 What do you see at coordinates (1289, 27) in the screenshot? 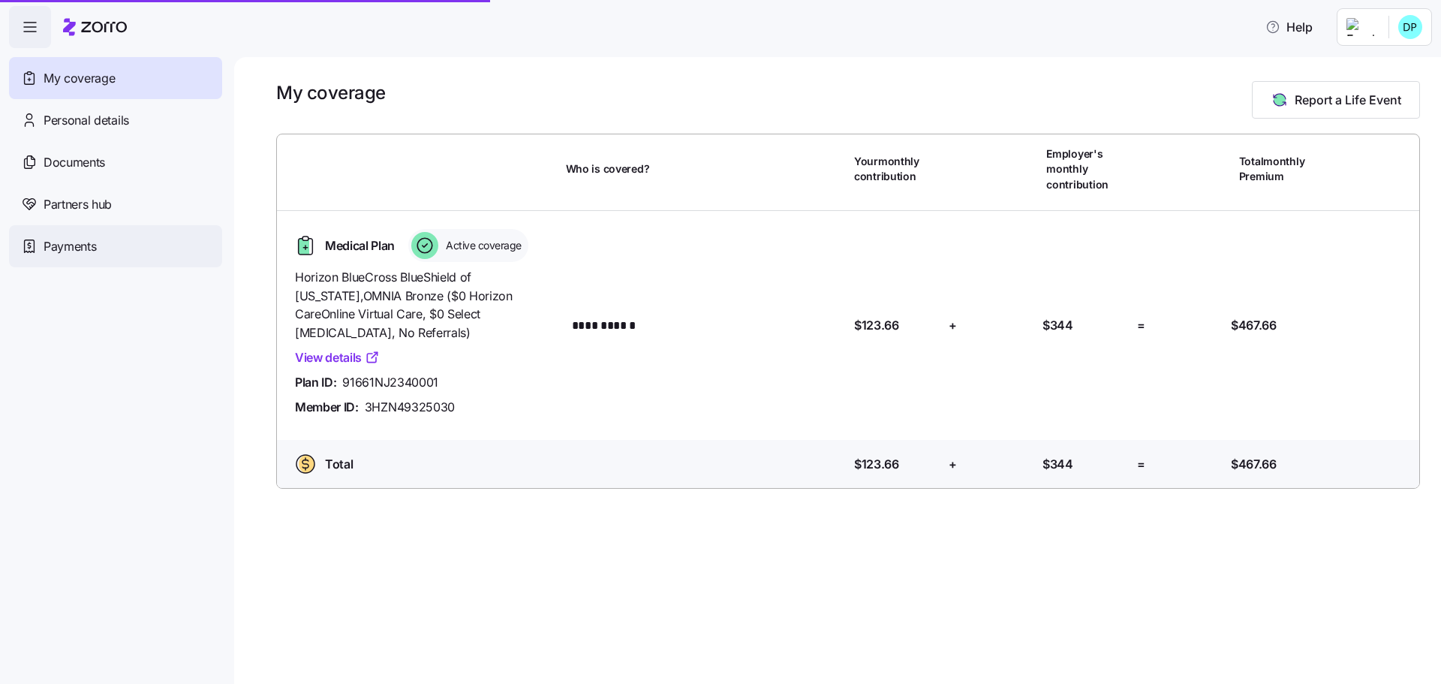
I see `span: Help` at bounding box center [1289, 27].